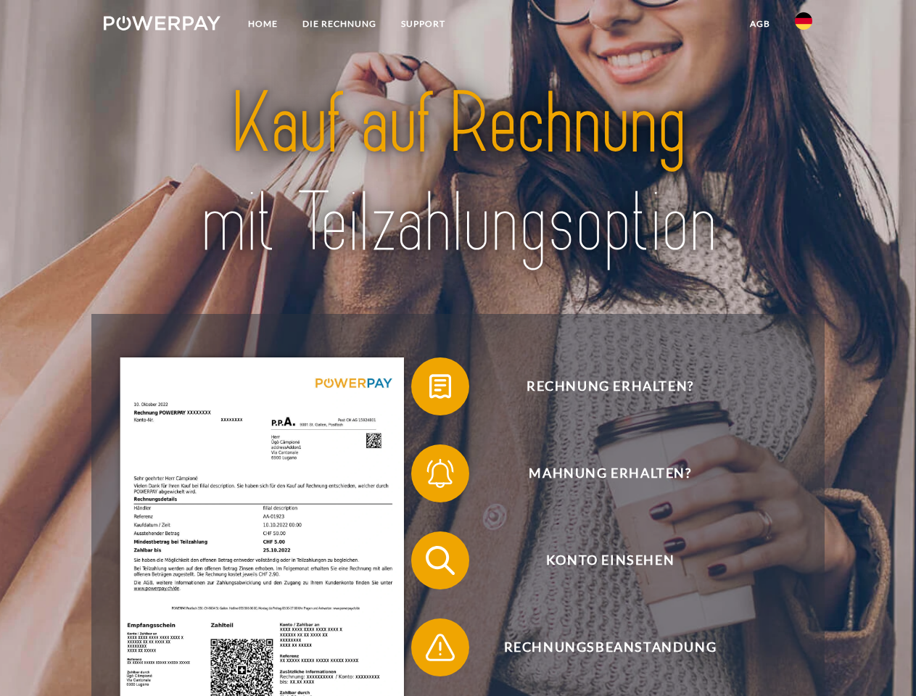  Describe the element at coordinates (263, 24) in the screenshot. I see `a: Home` at that location.